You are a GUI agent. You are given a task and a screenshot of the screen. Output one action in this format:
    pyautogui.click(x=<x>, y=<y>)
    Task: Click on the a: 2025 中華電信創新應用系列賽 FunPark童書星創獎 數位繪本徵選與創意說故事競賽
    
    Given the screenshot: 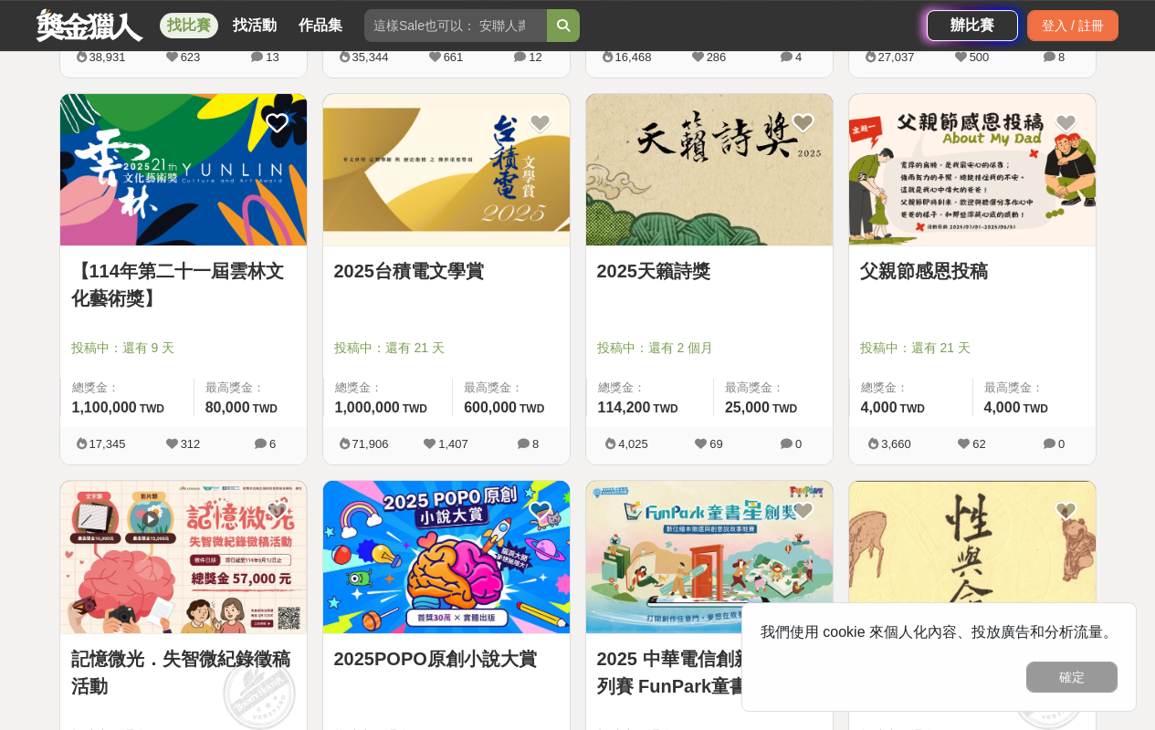 What is the action you would take?
    pyautogui.click(x=709, y=673)
    